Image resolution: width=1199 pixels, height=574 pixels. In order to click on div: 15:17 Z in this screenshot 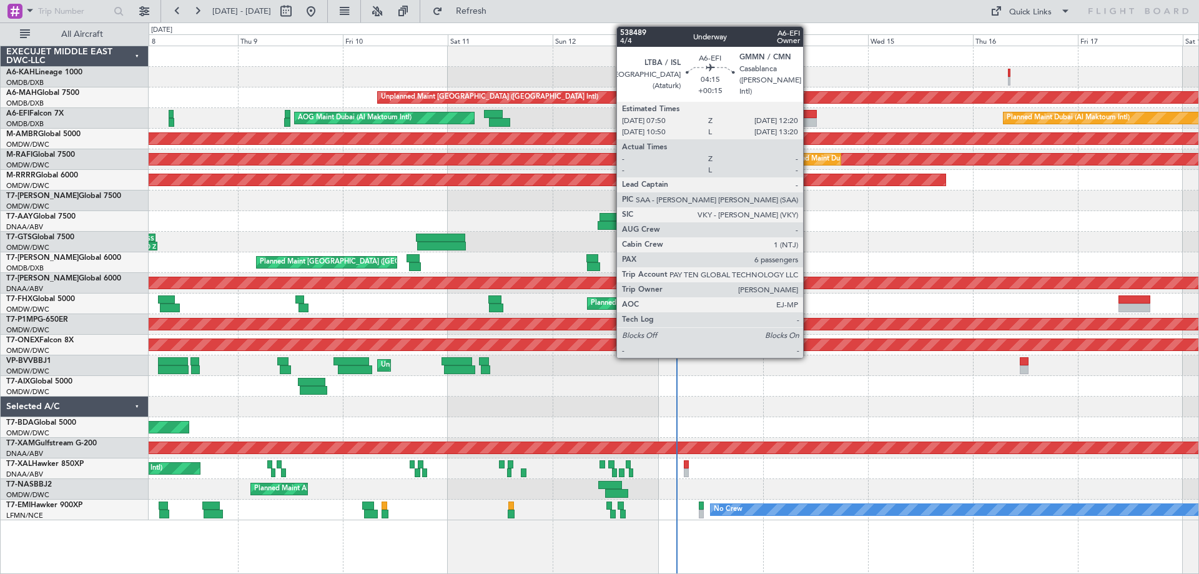, I will do `click(633, 246)`.